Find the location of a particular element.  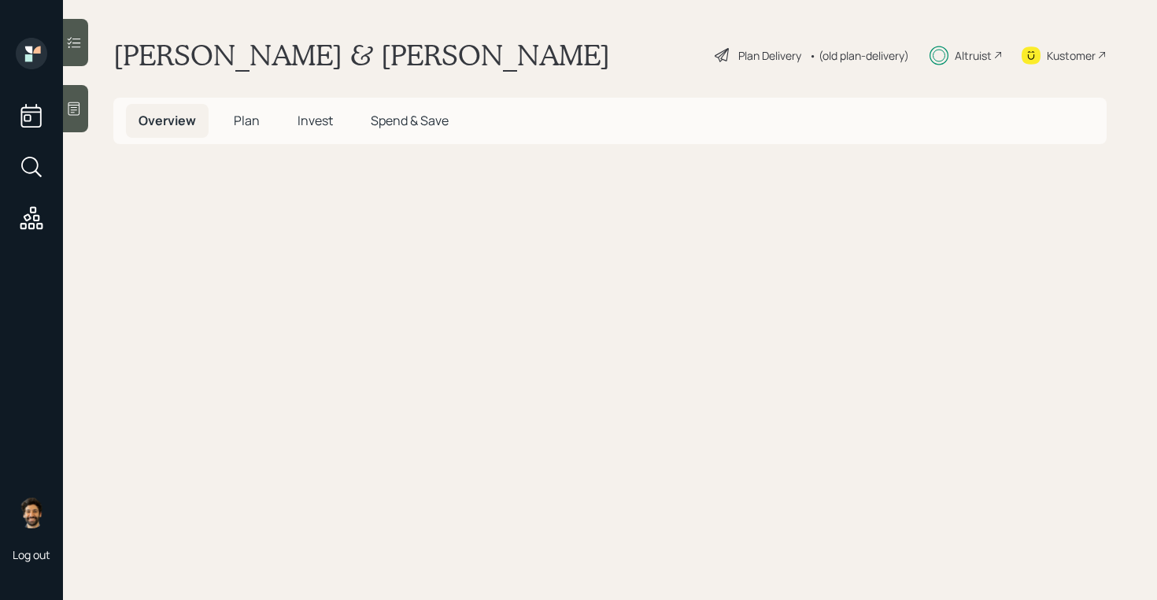

span: Overview is located at coordinates (167, 120).